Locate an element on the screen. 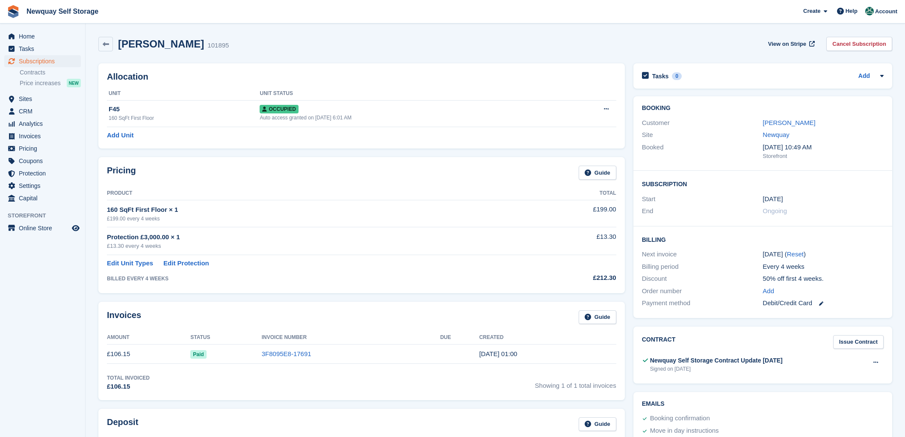  h2: Deposit is located at coordinates (122, 424).